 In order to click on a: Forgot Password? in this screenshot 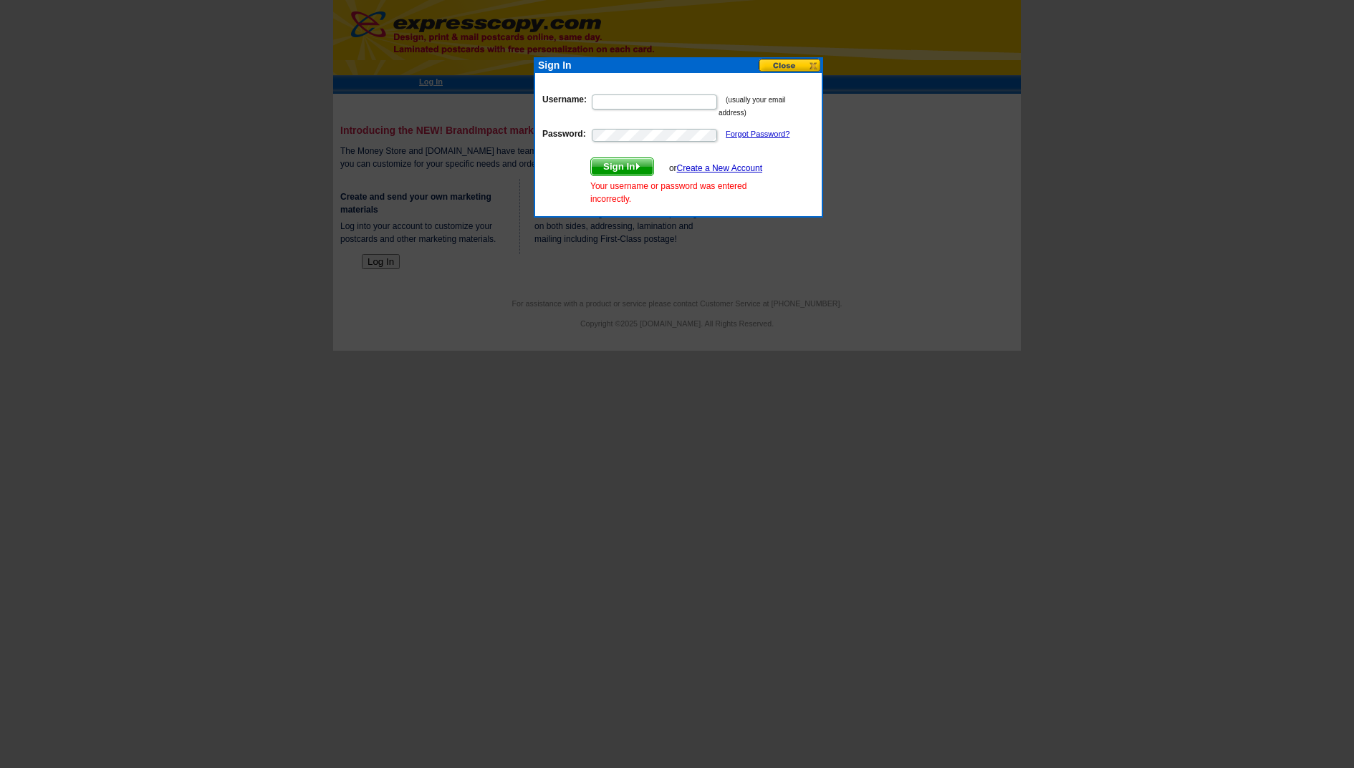, I will do `click(757, 134)`.